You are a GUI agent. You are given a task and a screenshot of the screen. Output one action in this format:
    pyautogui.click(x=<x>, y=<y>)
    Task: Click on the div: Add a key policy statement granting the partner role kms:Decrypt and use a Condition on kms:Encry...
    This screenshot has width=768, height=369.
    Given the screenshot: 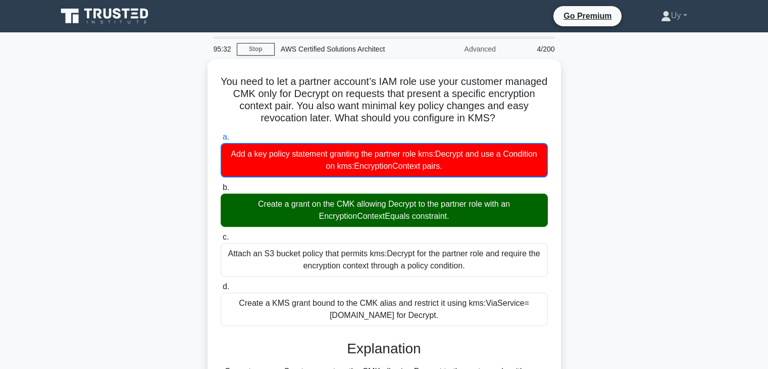 What is the action you would take?
    pyautogui.click(x=384, y=160)
    